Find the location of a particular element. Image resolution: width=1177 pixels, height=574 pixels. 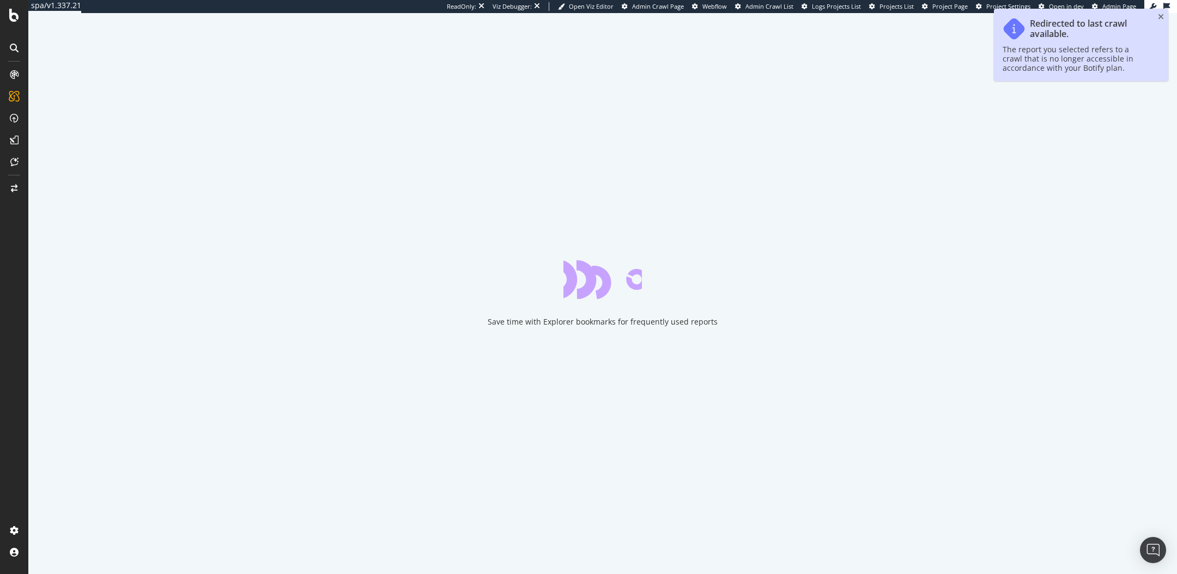

div: The report you selected refers to a crawl that is no longer accessible in accordance with your Bo... is located at coordinates (1076, 58).